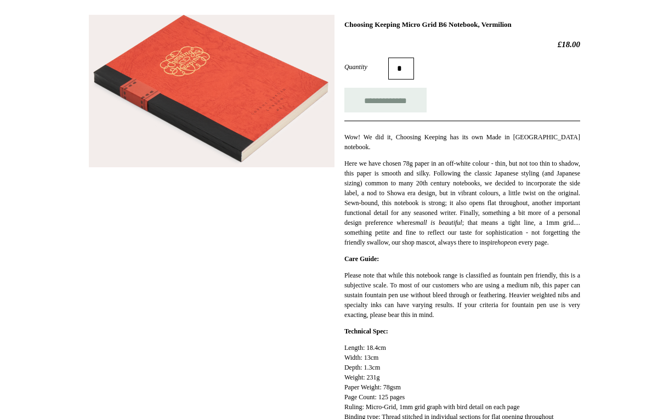 This screenshot has height=419, width=669. Describe the element at coordinates (361, 259) in the screenshot. I see `strong: Care Guide:` at that location.